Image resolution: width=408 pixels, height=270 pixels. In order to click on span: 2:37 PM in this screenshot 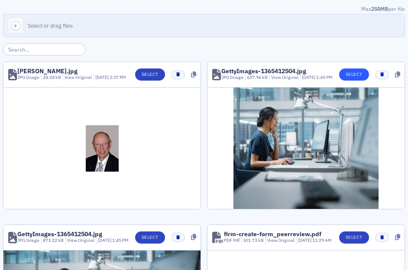, I will do `click(118, 77)`.